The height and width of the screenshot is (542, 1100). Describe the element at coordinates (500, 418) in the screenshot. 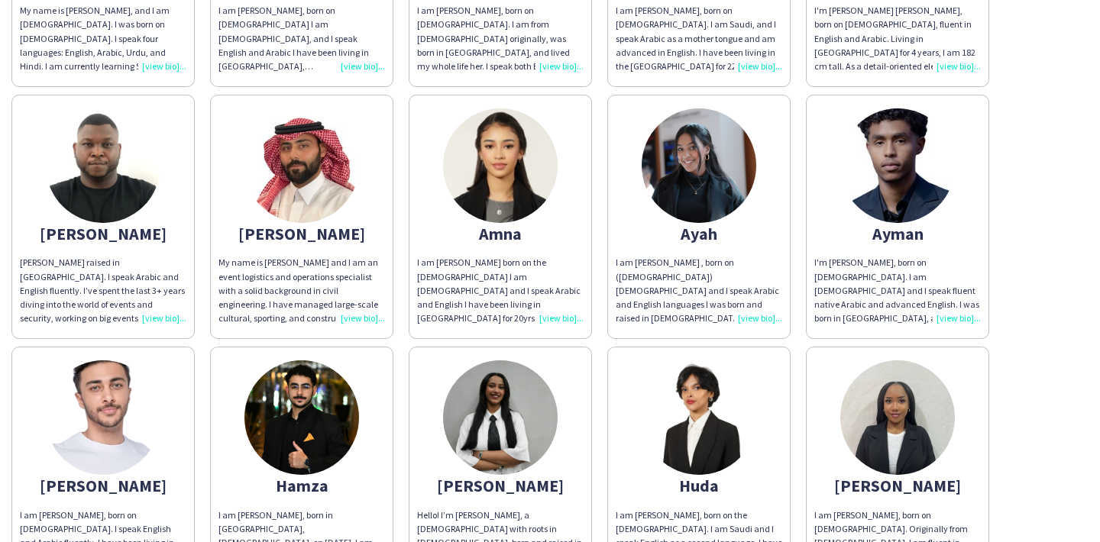

I see `img: thumb-0c99f086-efba-4e05-a457-4246f39b963a.jpg` at that location.